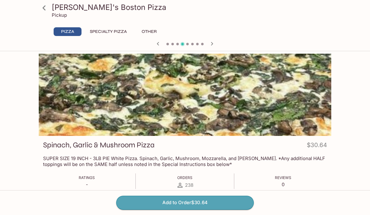 This screenshot has width=370, height=215. What do you see at coordinates (149, 32) in the screenshot?
I see `button: Other` at bounding box center [149, 32].